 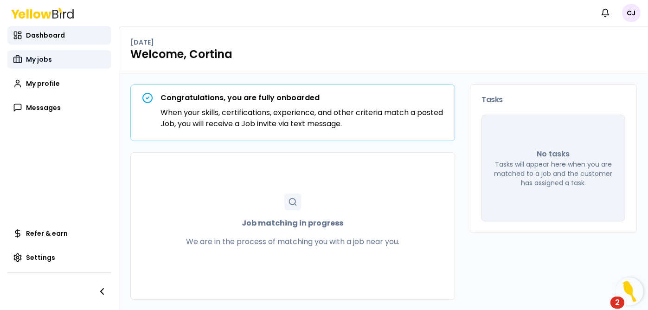 I want to click on a: Settings, so click(x=59, y=257).